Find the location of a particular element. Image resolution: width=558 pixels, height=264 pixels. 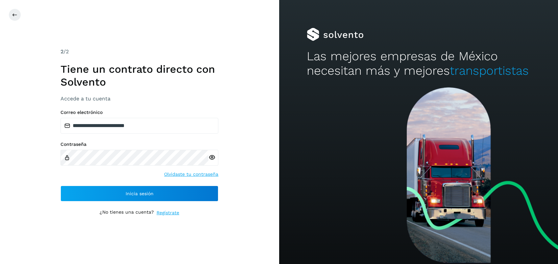

span: Inicia sesión is located at coordinates (139, 193).